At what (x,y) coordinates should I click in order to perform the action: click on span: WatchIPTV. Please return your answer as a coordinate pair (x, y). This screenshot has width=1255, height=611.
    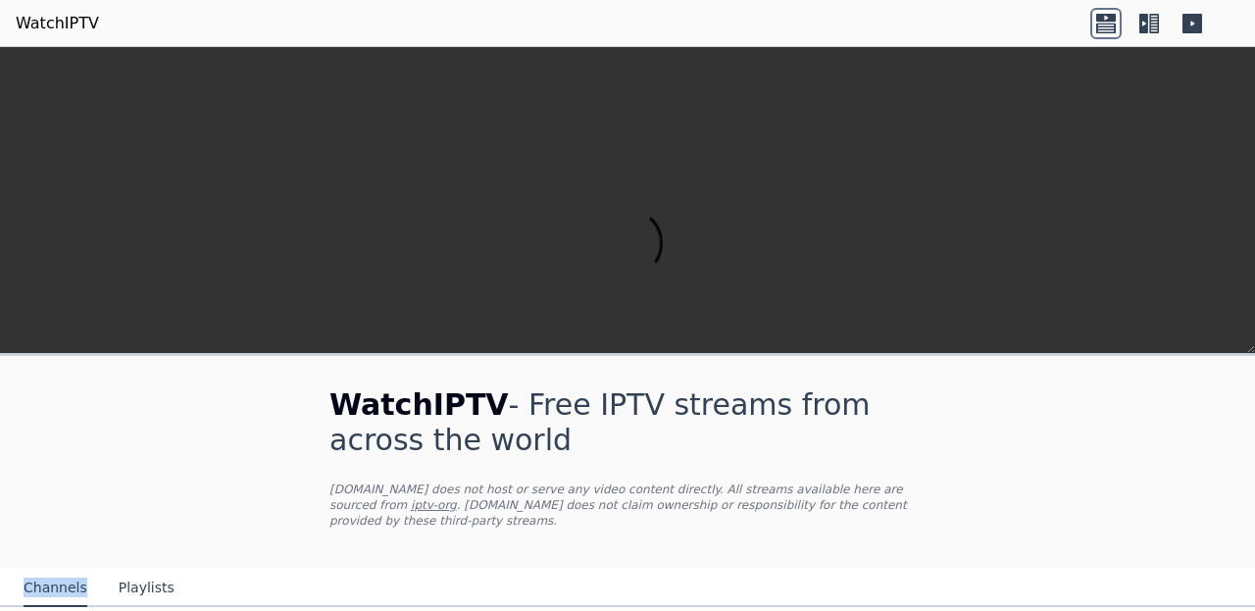
    Looking at the image, I should click on (418, 404).